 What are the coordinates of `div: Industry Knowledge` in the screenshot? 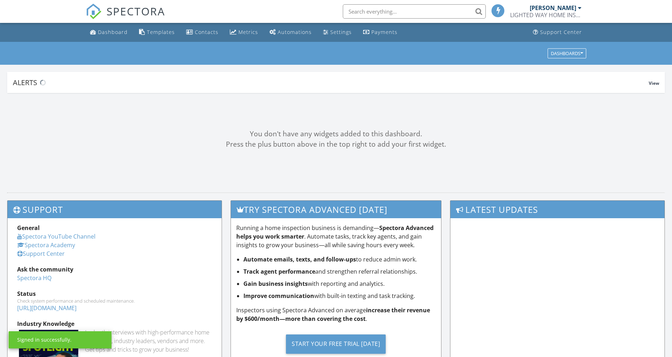 It's located at (114, 324).